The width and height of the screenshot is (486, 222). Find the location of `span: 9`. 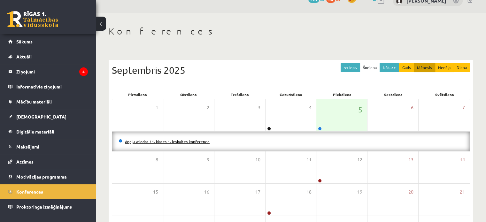

span: 9 is located at coordinates (208, 160).